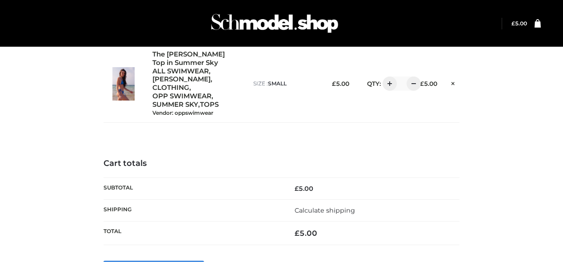  What do you see at coordinates (275, 23) in the screenshot?
I see `img: Schmodel Admin 964` at bounding box center [275, 23].